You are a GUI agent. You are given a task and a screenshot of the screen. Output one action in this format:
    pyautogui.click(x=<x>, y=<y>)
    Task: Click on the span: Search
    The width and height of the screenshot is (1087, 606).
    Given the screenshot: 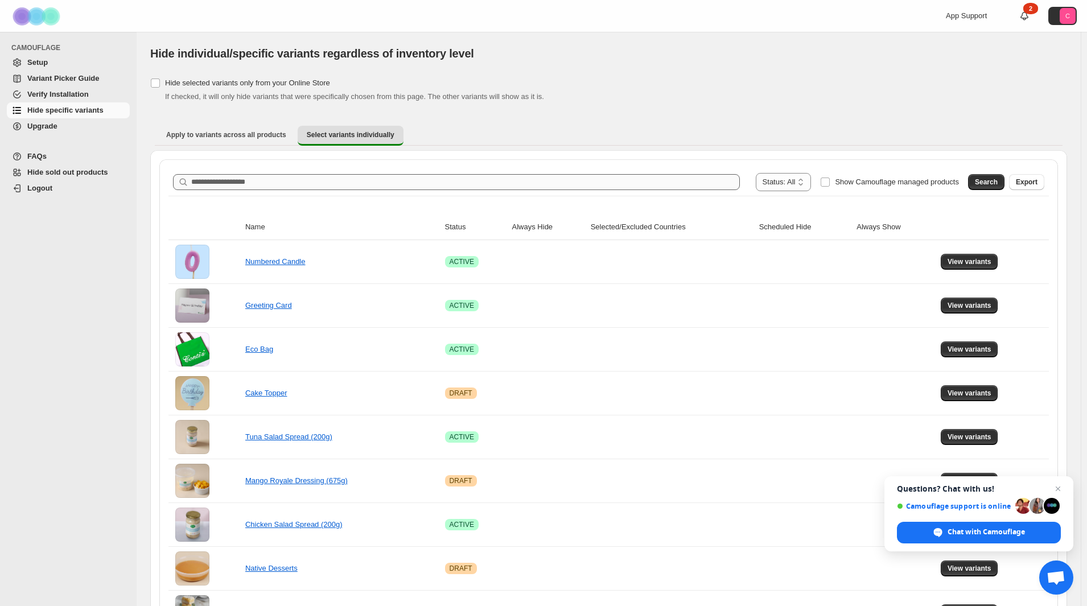 What is the action you would take?
    pyautogui.click(x=986, y=182)
    